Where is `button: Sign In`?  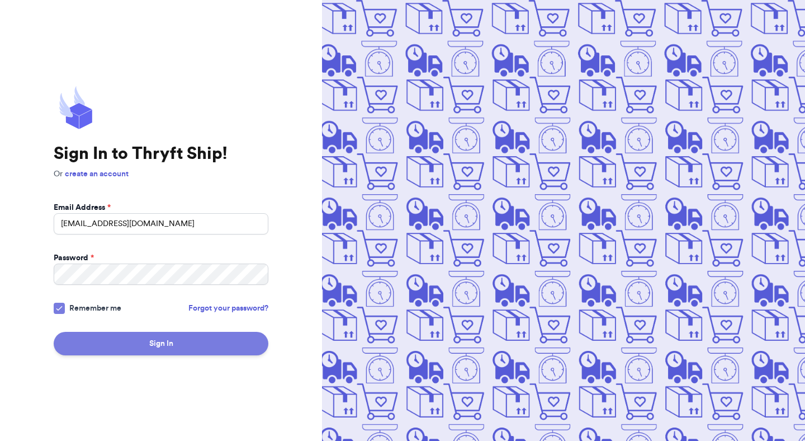 button: Sign In is located at coordinates (161, 343).